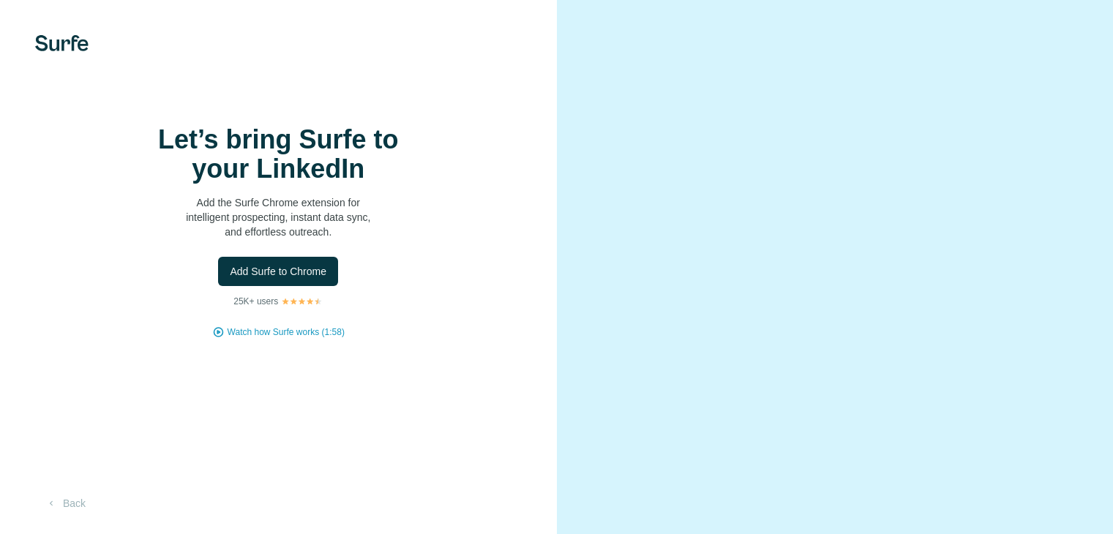 This screenshot has height=534, width=1113. Describe the element at coordinates (278, 217) in the screenshot. I see `p: Add the Surfe Chrome extension for intelligent prospecting, instant data sync, and effortless out...` at that location.